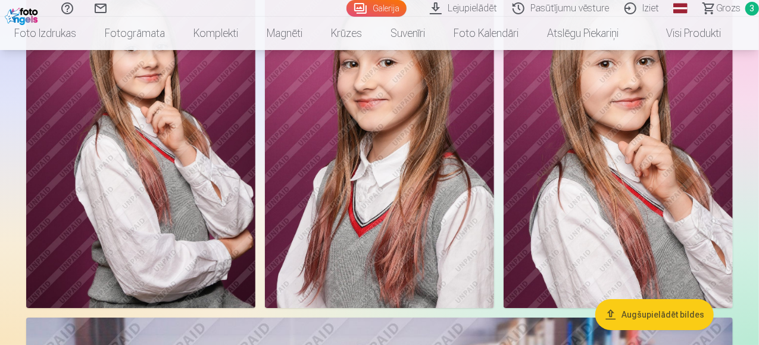 The width and height of the screenshot is (759, 345). What do you see at coordinates (728, 8) in the screenshot?
I see `span: Grozs` at bounding box center [728, 8].